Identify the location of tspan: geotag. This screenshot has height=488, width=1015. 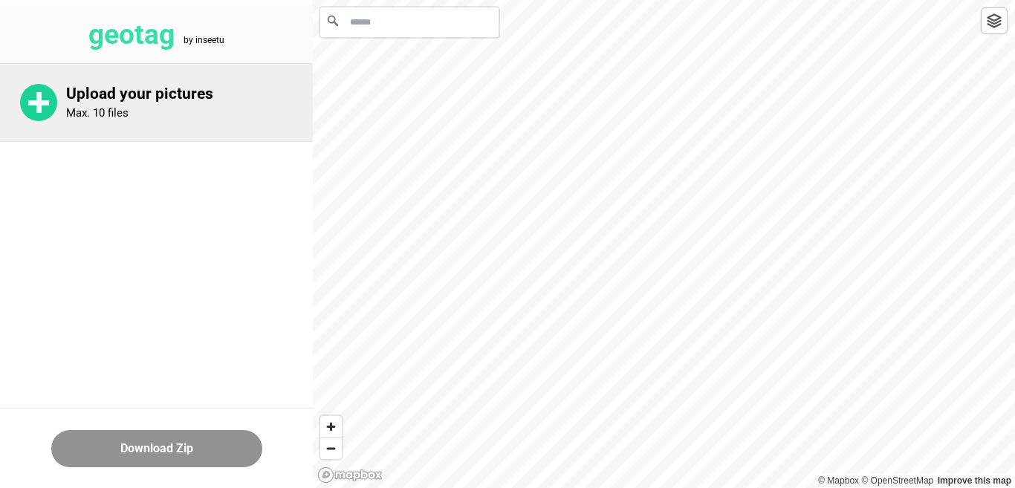
(132, 34).